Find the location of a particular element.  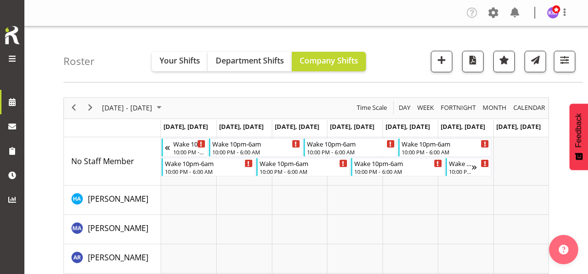

button: Filter Shifts is located at coordinates (564, 61).